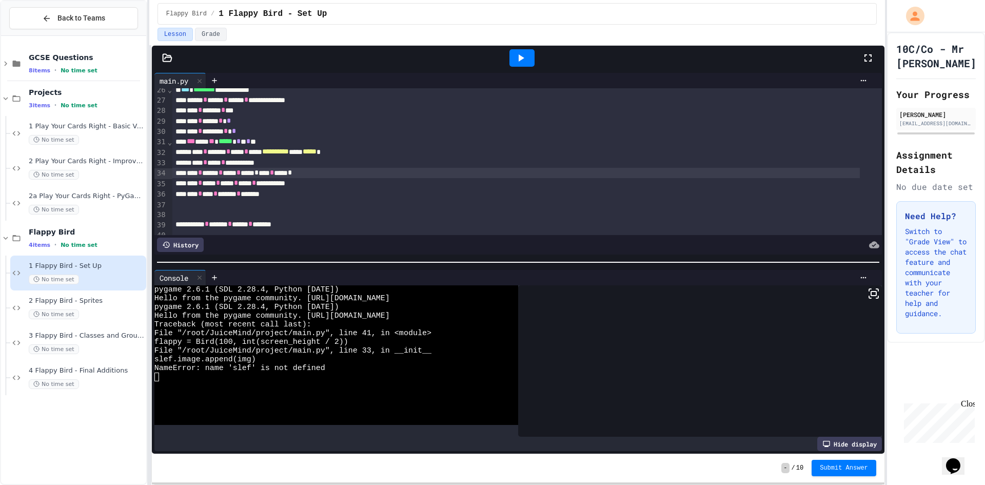 The height and width of the screenshot is (485, 985). Describe the element at coordinates (86, 126) in the screenshot. I see `span: 1 Play Your Cards Right - Basic Version` at that location.